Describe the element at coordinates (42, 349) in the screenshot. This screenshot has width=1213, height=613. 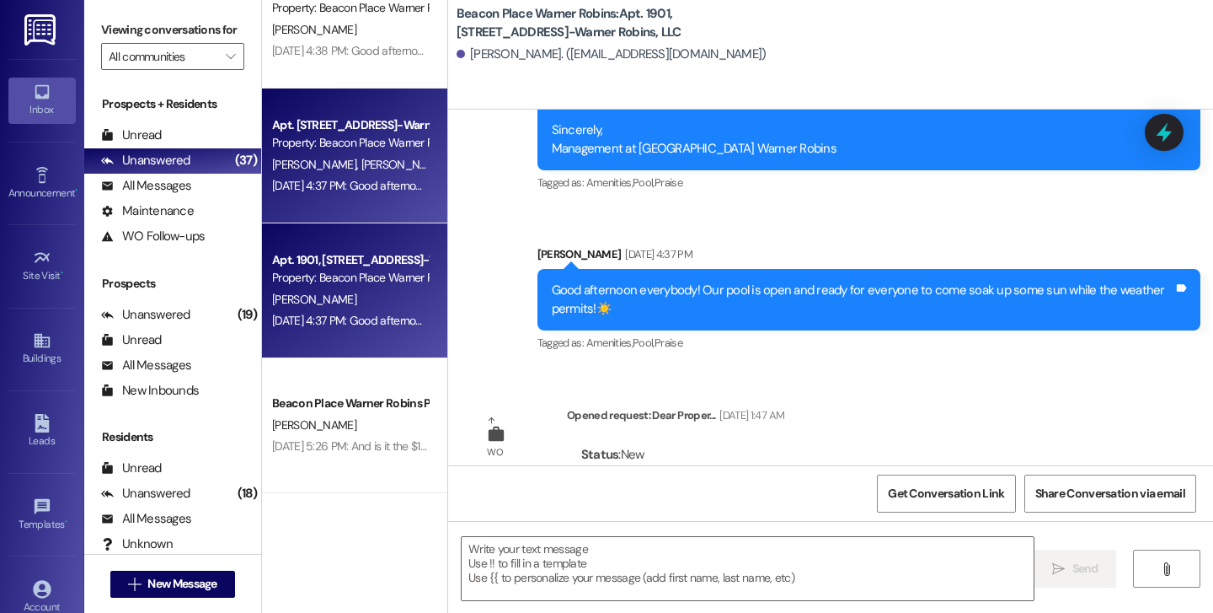
I see `a: Buildings` at that location.